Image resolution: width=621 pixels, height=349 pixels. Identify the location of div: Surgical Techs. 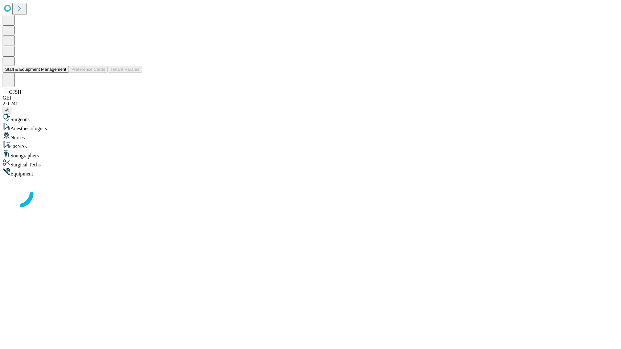
(310, 163).